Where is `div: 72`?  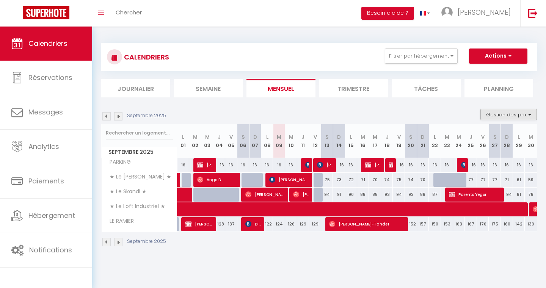 div: 72 is located at coordinates (351, 180).